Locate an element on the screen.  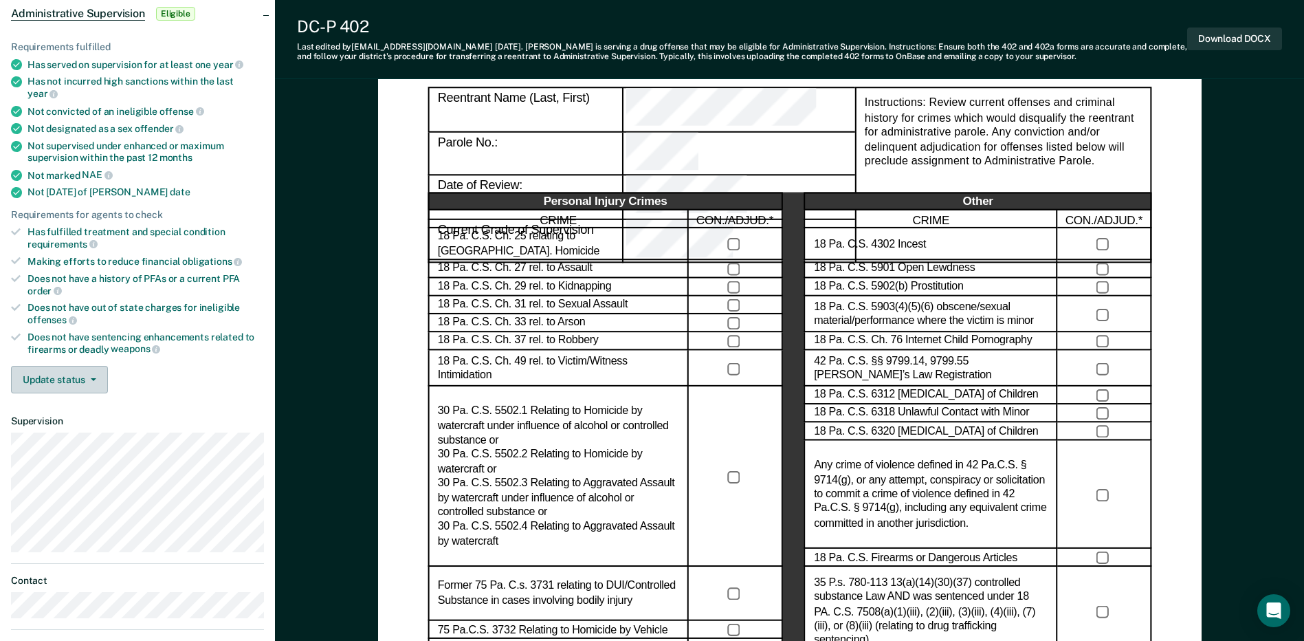
label: 18 Pa. C.S. Ch. 31 rel. to Sexual Assault is located at coordinates (532, 305).